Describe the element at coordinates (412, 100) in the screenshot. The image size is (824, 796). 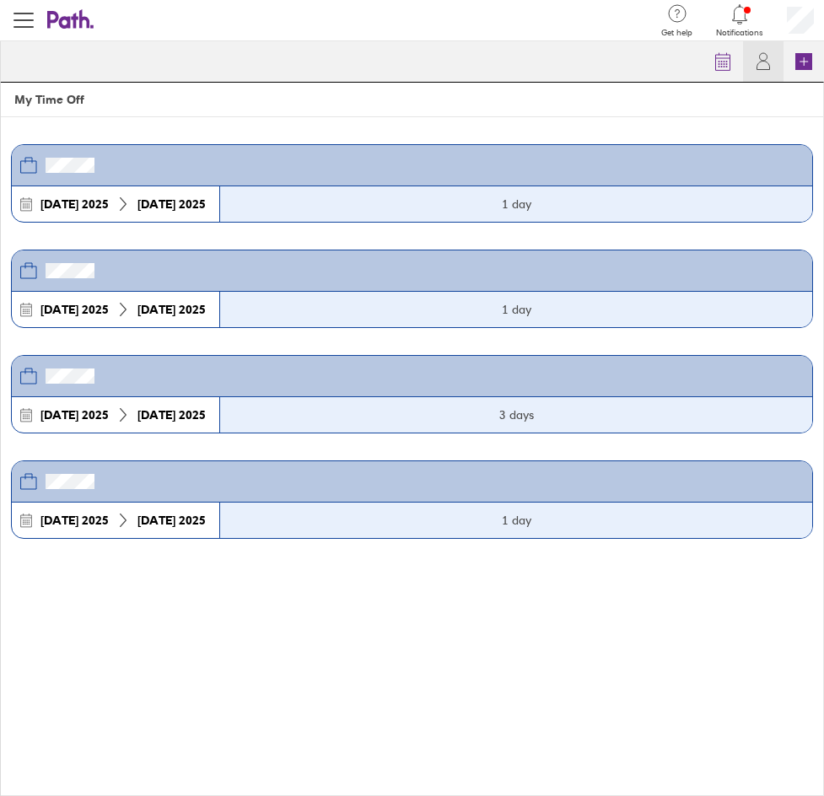
I see `header: My Time Off` at that location.